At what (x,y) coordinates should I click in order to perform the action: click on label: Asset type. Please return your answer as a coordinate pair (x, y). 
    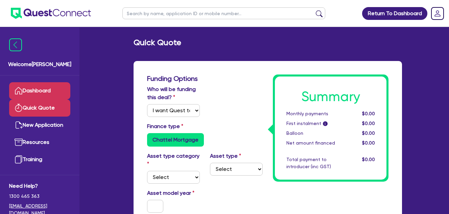
    Looking at the image, I should click on (225, 156).